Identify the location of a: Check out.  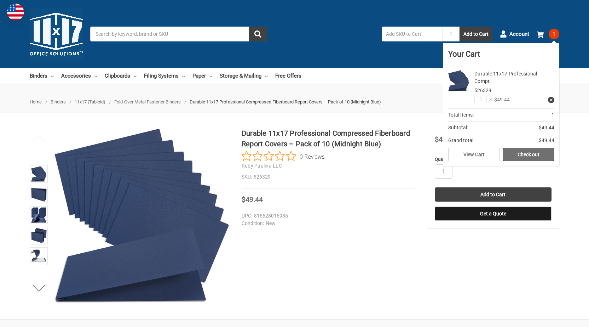
(529, 154).